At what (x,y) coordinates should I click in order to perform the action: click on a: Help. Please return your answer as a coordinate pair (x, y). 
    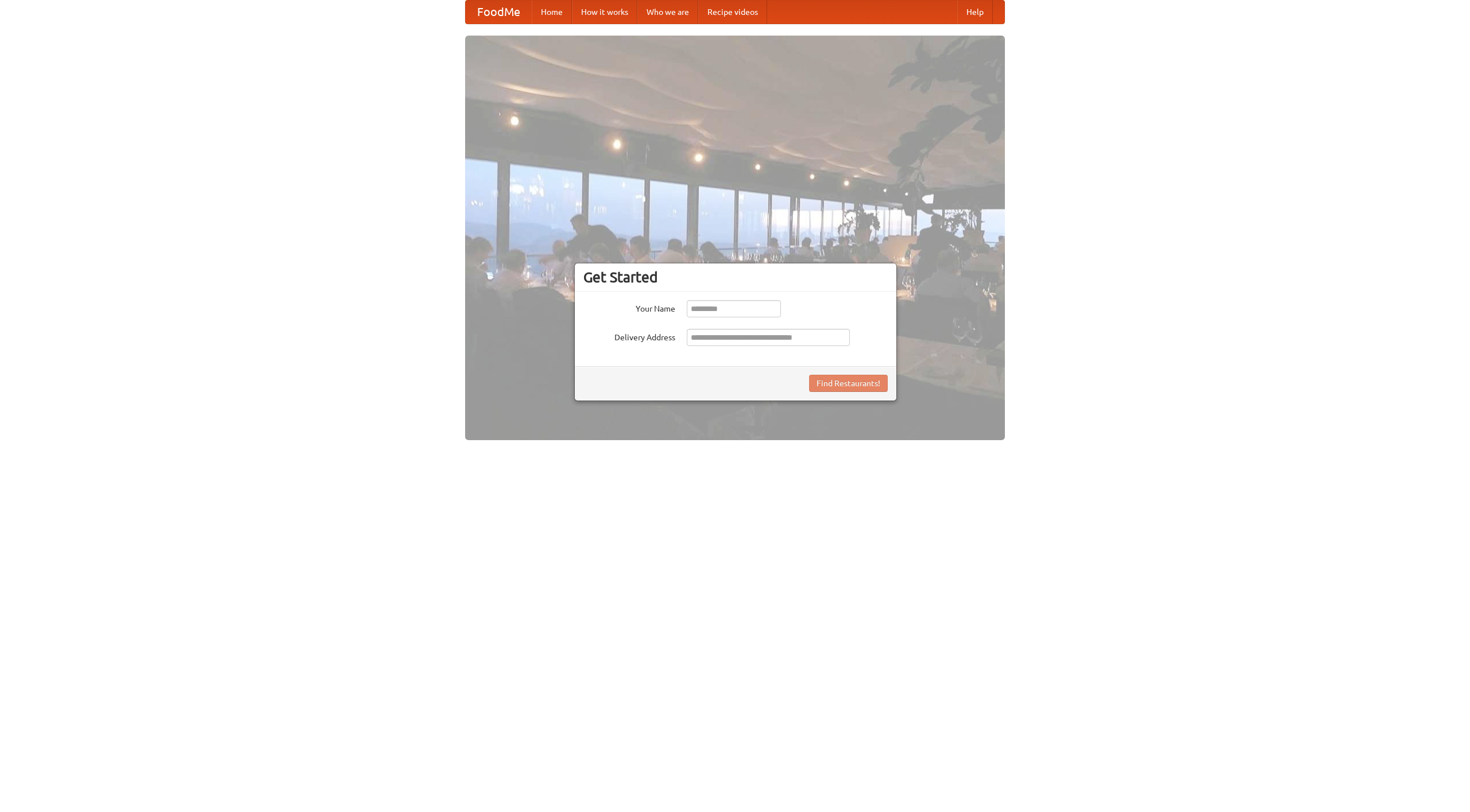
    Looking at the image, I should click on (975, 12).